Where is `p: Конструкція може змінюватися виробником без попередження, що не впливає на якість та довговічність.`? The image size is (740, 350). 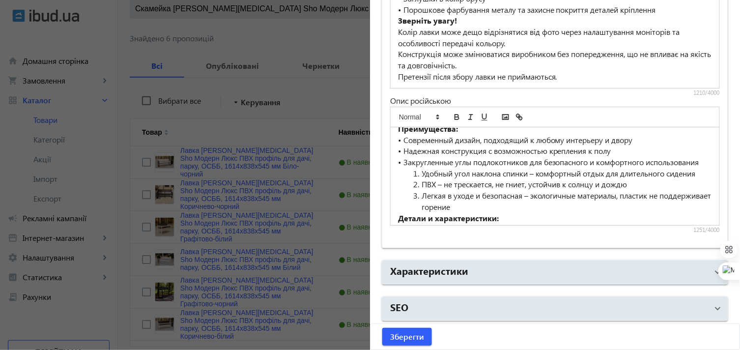
p: Конструкція може змінюватися виробником без попередження, що не впливає на якість та довговічність. is located at coordinates (554, 59).